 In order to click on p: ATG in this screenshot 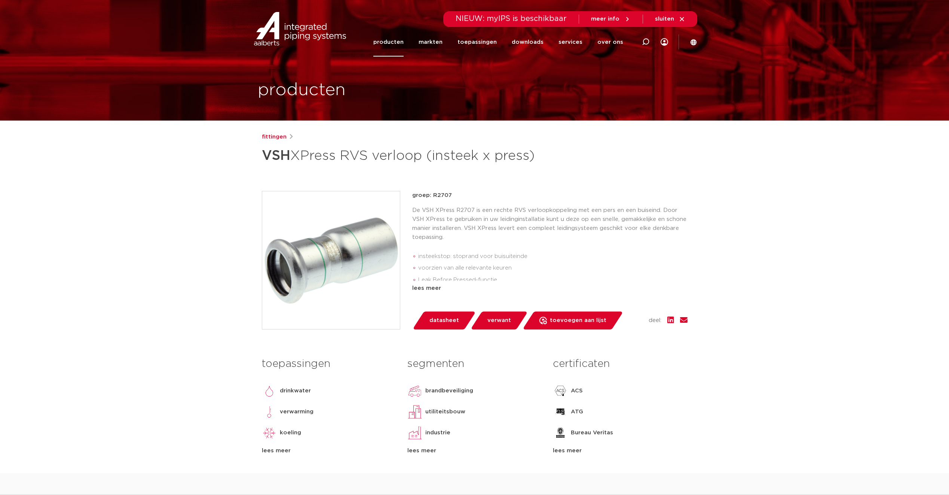, I will do `click(577, 412)`.